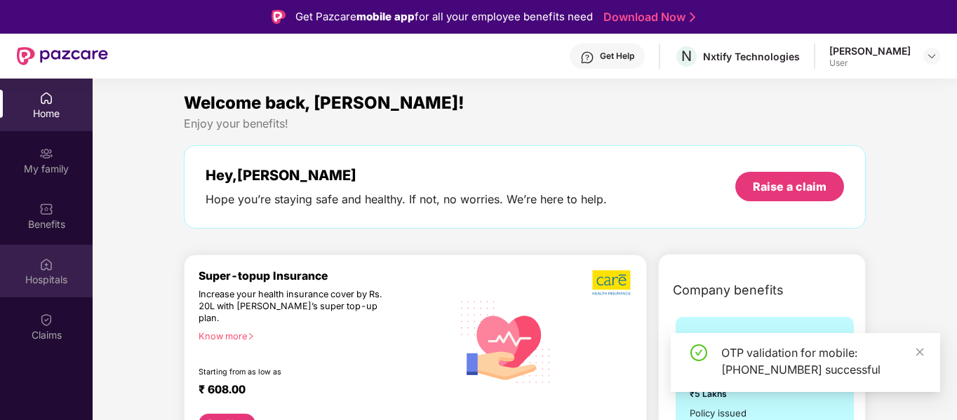  What do you see at coordinates (46, 264) in the screenshot?
I see `img: svg+xml;base64,PHN2ZyBpZD0iSG9zcGl0YWxzIiB4bWxucz0iaHR0cDovL3d3dy53My5vcmcvMjAwMC9zdmciIHdpZHRoPS...` at bounding box center [46, 264].